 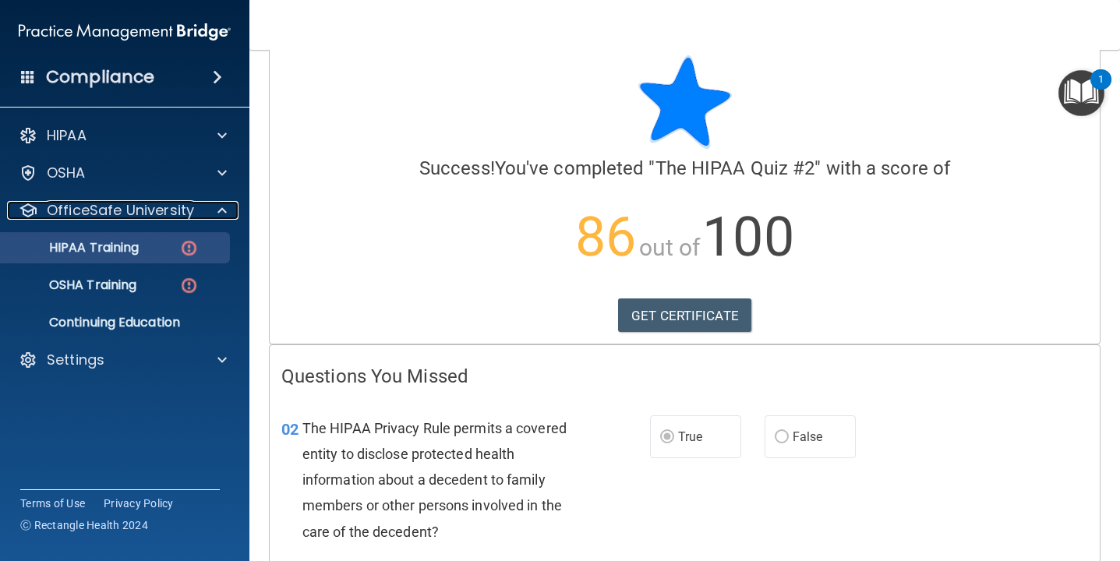 What do you see at coordinates (1081, 93) in the screenshot?
I see `button: Open Resource Center, 1 new notification` at bounding box center [1081, 93].